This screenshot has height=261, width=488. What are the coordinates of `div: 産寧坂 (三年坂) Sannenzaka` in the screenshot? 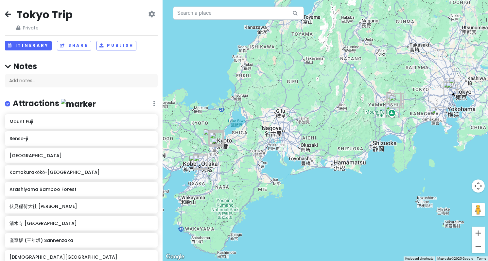 It's located at (217, 137).